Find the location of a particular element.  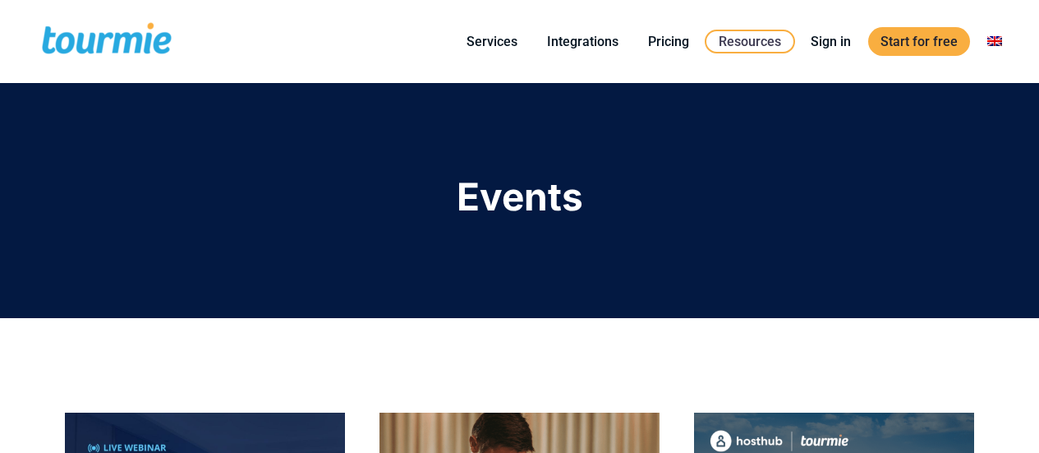

a: Resources is located at coordinates (750, 41).